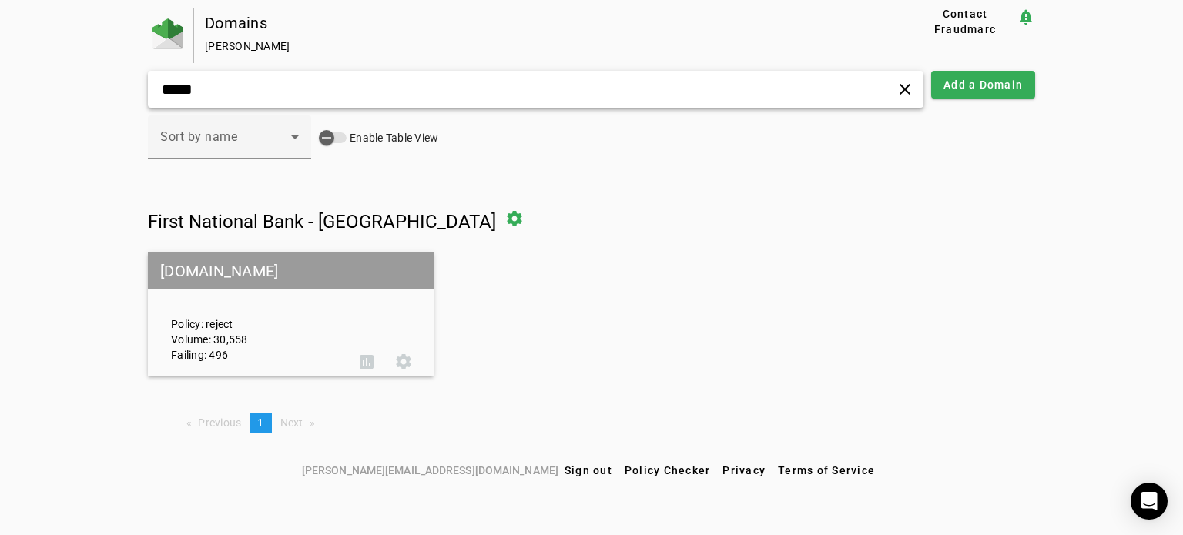 The height and width of the screenshot is (535, 1183). Describe the element at coordinates (668, 471) in the screenshot. I see `button: Policy Checker` at that location.